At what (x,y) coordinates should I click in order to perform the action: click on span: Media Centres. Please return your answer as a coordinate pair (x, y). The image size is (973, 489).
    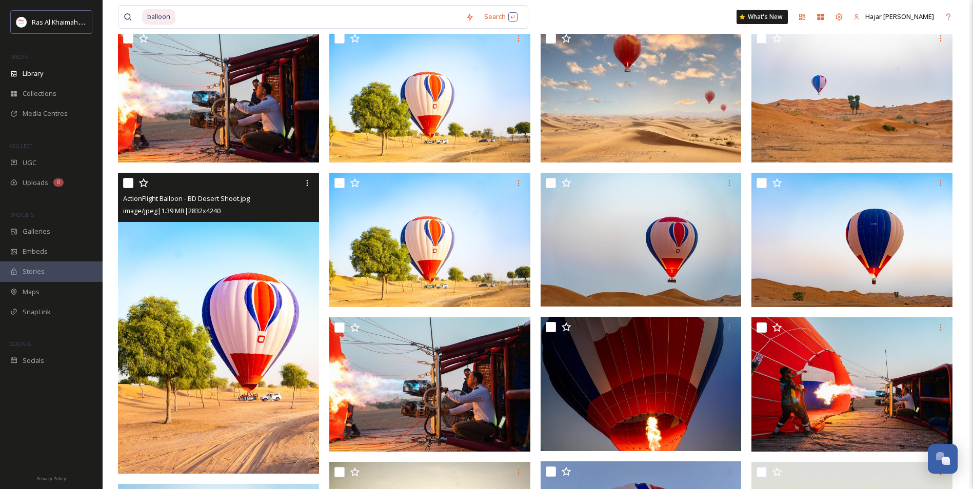
    Looking at the image, I should click on (45, 113).